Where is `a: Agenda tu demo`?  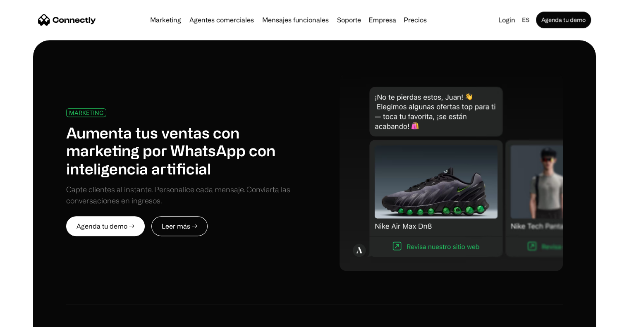
a: Agenda tu demo is located at coordinates (563, 20).